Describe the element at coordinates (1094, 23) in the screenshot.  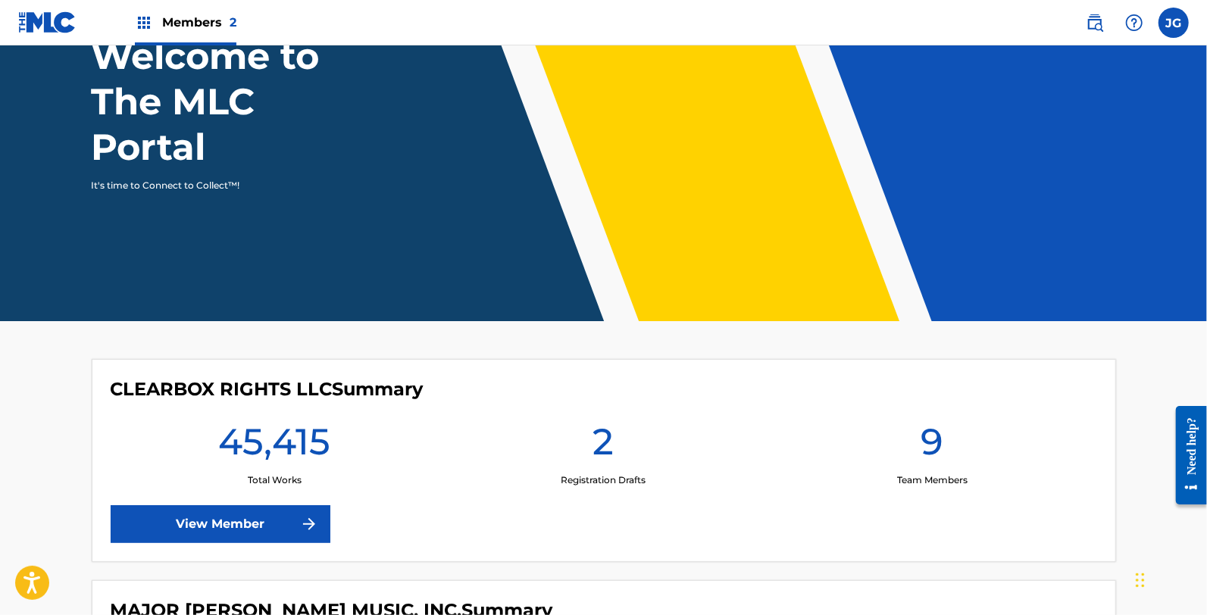
I see `a: Public Search` at that location.